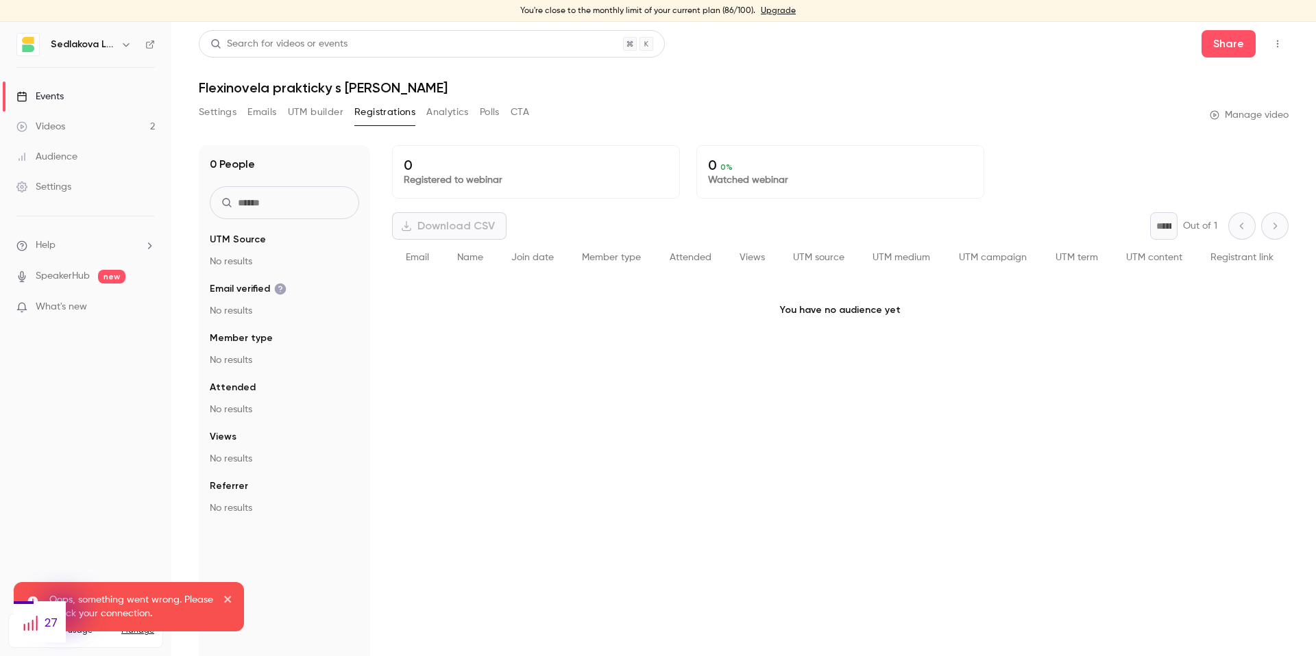 The height and width of the screenshot is (656, 1316). What do you see at coordinates (45, 245) in the screenshot?
I see `span: Help` at bounding box center [45, 245].